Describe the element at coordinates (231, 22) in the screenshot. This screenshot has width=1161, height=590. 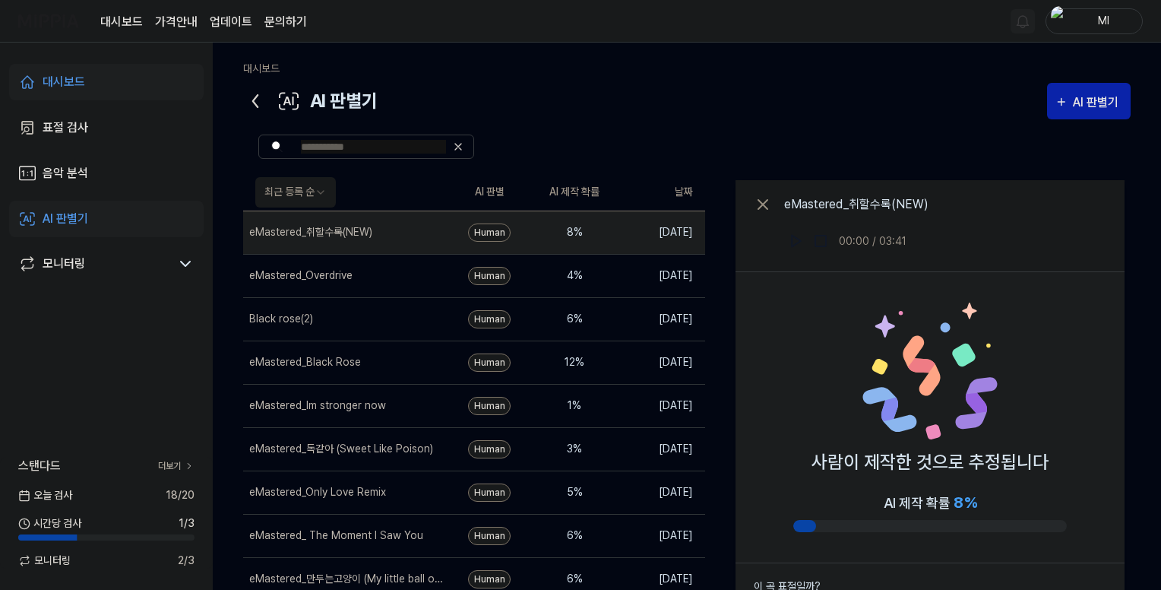
I see `a: 업데이트` at that location.